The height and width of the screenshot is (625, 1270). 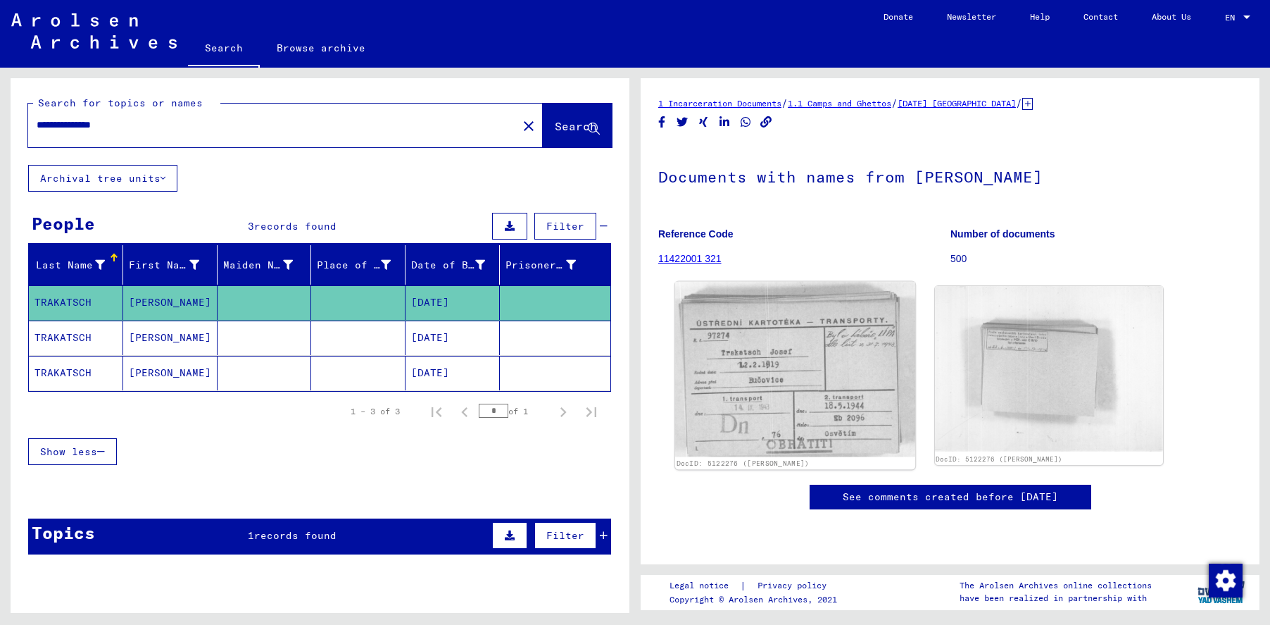 I want to click on img: yv_logo.png, so click(x=1221, y=592).